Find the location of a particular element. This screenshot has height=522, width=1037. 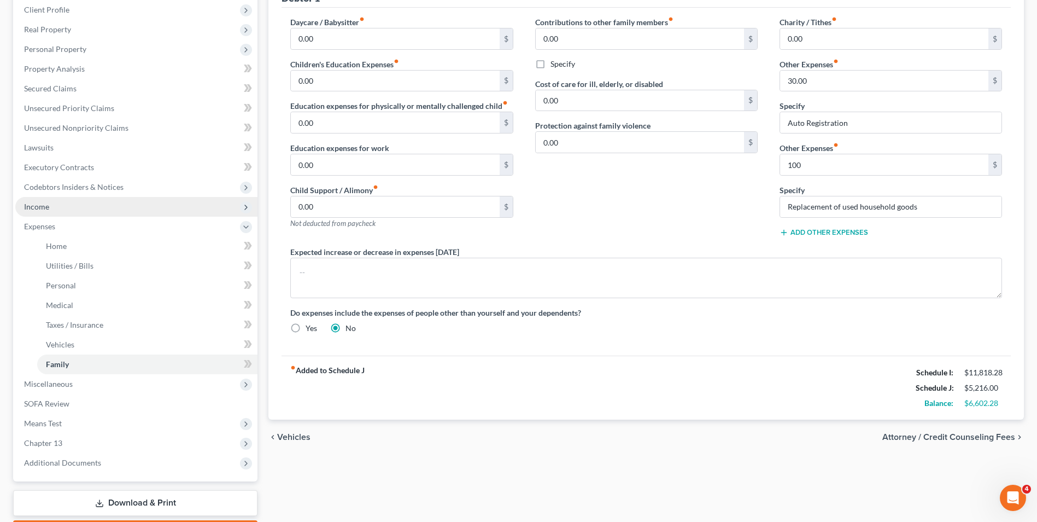

i: chevron_left is located at coordinates (273, 437).